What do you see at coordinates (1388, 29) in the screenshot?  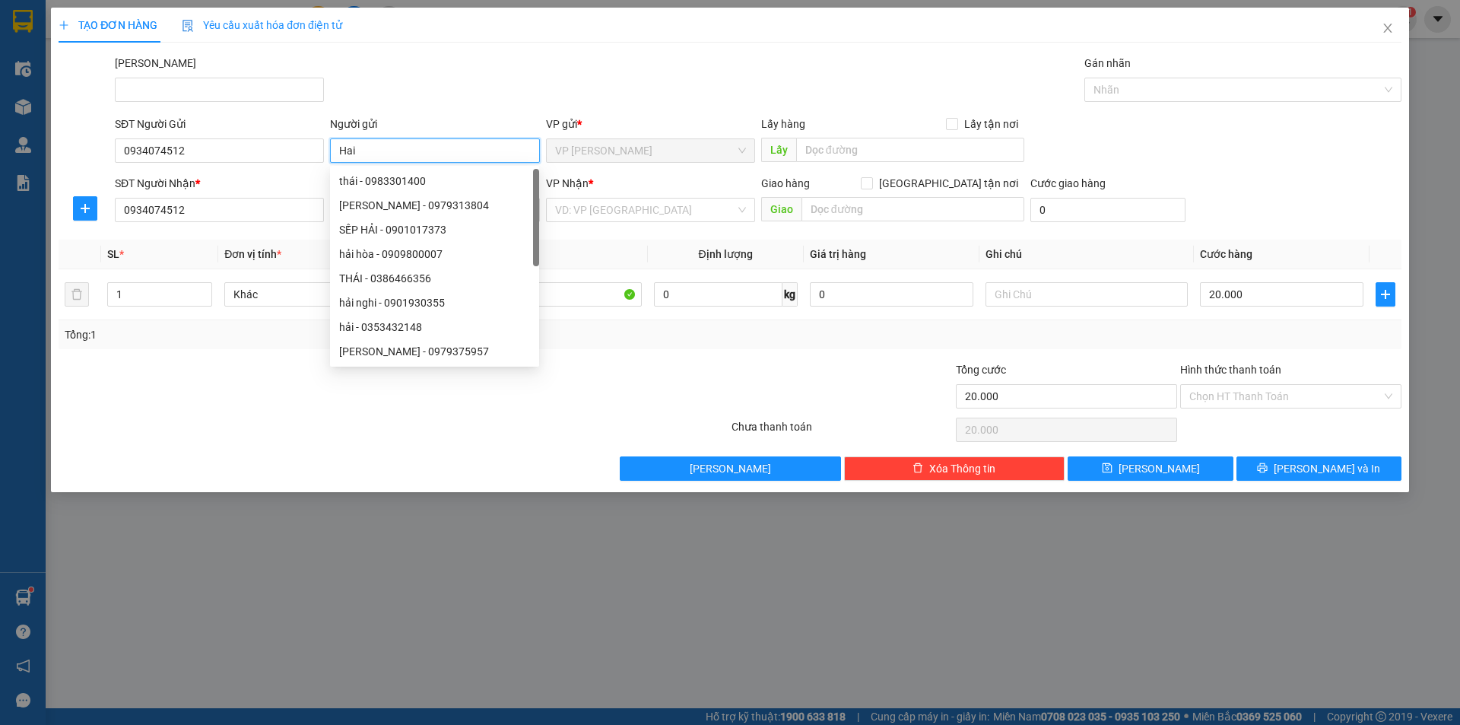 I see `button: Close` at bounding box center [1388, 29].